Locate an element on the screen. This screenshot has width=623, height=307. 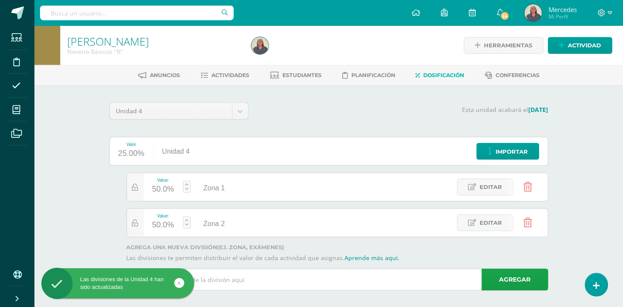
span: Herramientas is located at coordinates (509, 45).